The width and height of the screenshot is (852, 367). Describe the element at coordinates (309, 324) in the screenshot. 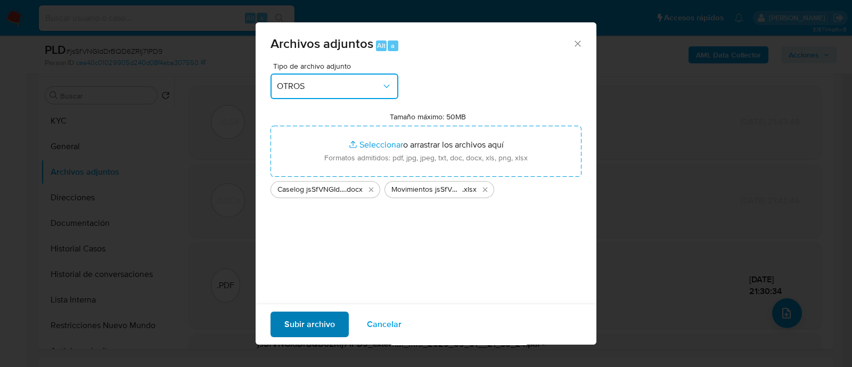

I see `button: Subir archivo` at that location.